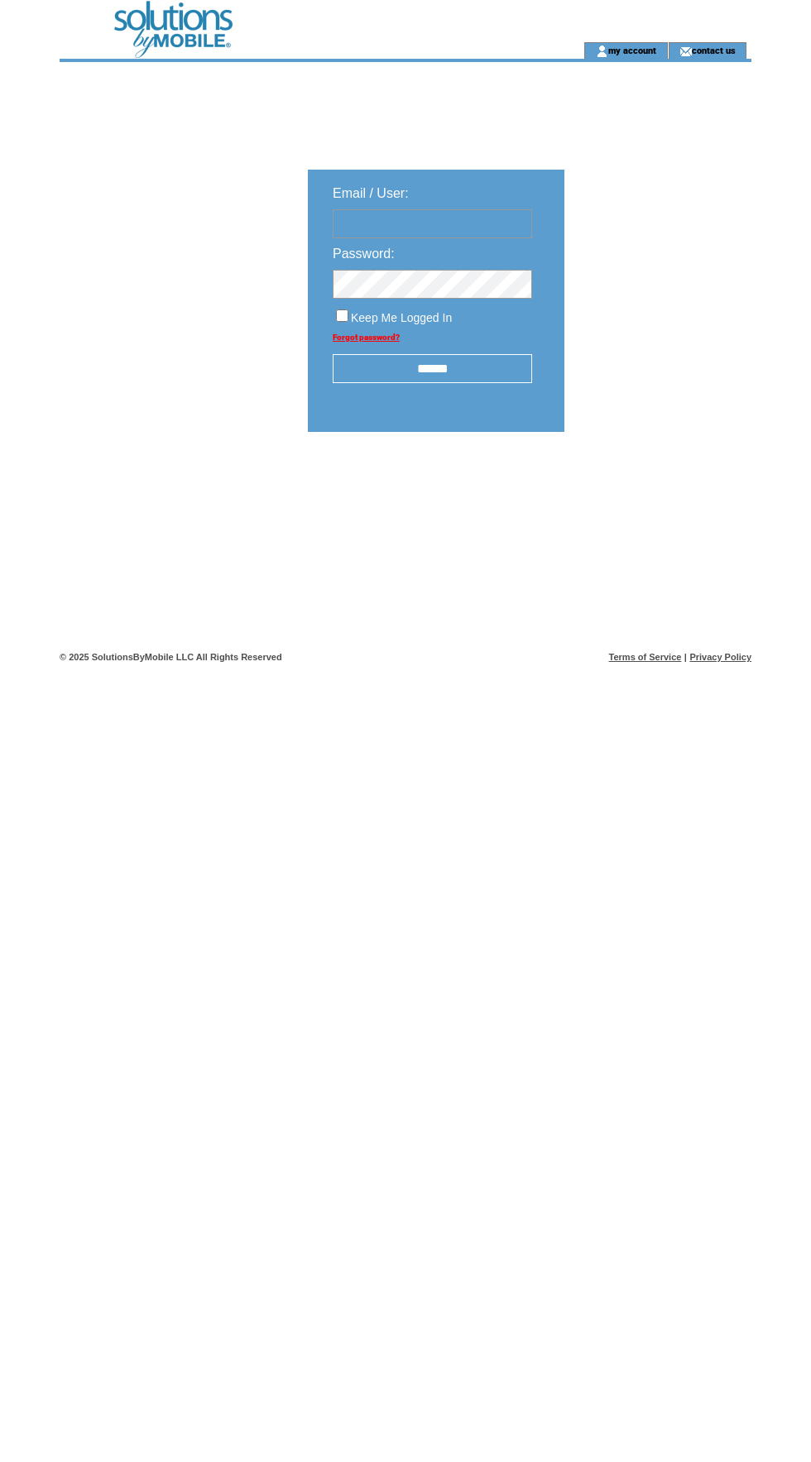 Image resolution: width=811 pixels, height=1462 pixels. What do you see at coordinates (645, 657) in the screenshot?
I see `a: Terms of Service` at bounding box center [645, 657].